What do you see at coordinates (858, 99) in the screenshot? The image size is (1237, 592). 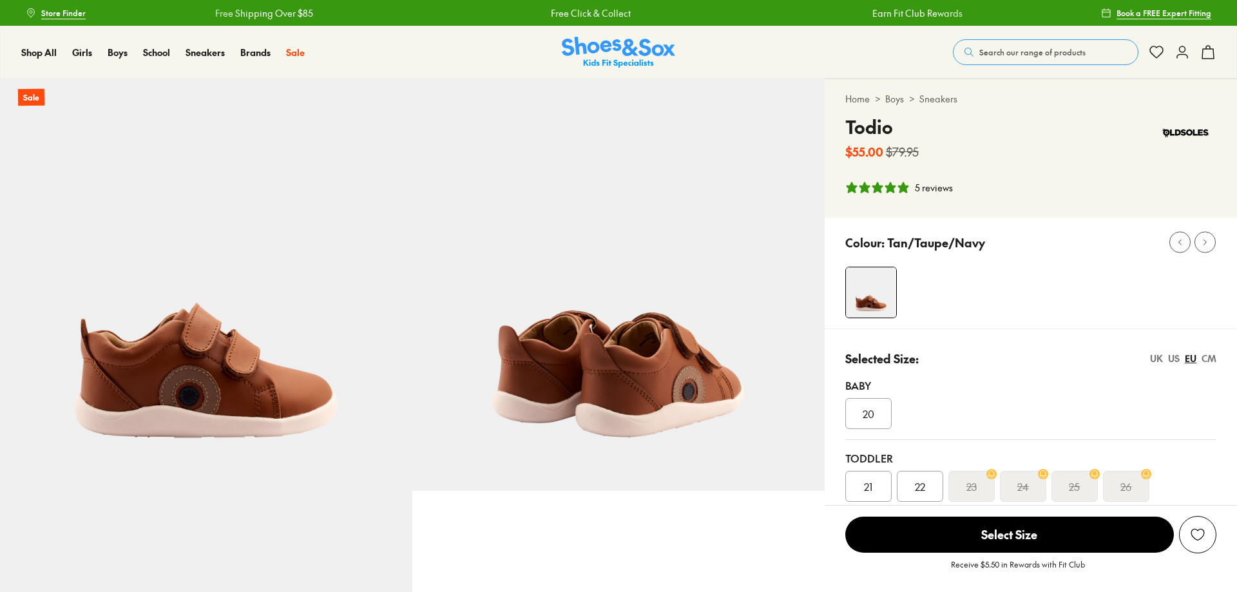 I see `a: Home` at bounding box center [858, 99].